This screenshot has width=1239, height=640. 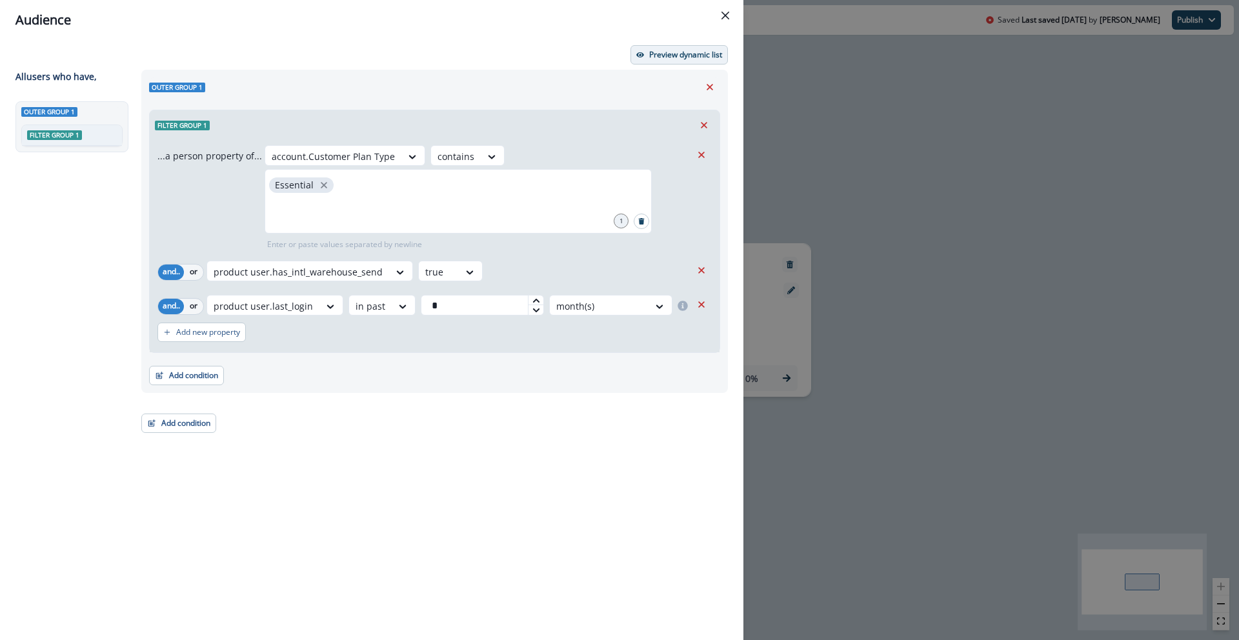 What do you see at coordinates (685, 55) in the screenshot?
I see `p: Preview dynamic list` at bounding box center [685, 55].